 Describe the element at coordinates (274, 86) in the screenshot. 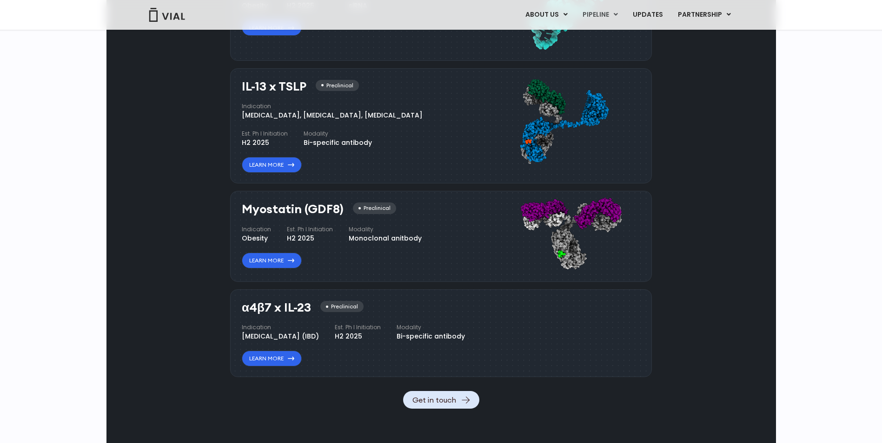

I see `h3: IL-13 x TSLP` at that location.